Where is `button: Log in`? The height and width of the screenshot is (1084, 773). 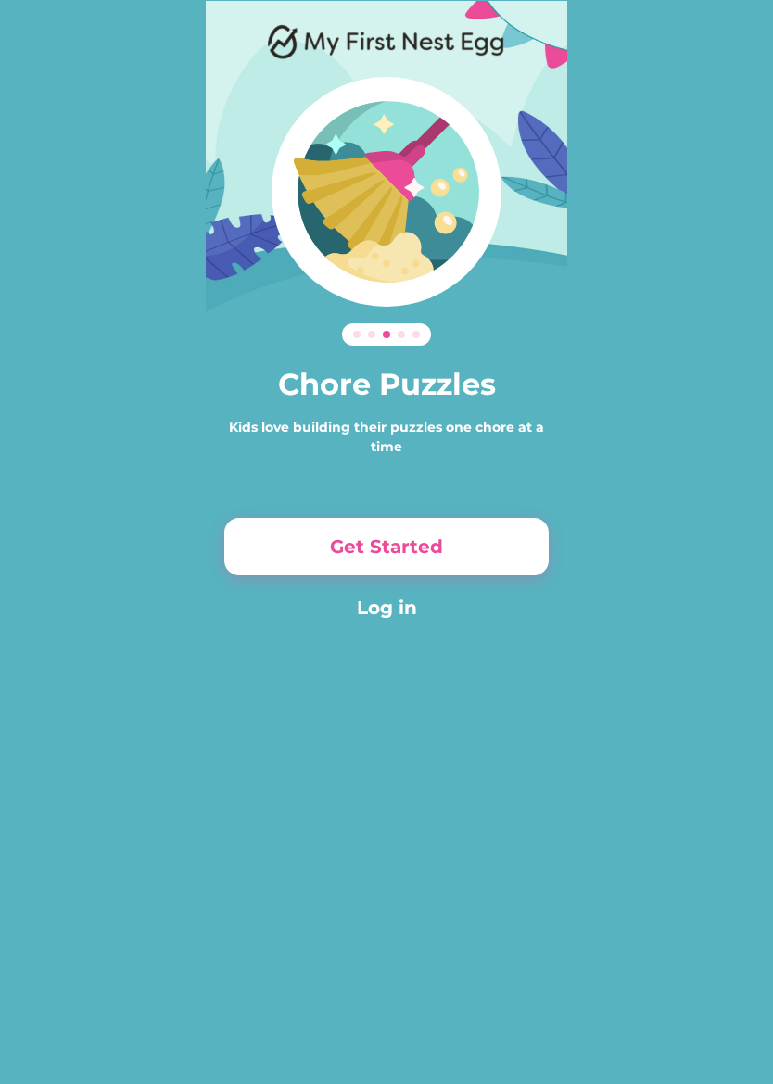
button: Log in is located at coordinates (386, 608).